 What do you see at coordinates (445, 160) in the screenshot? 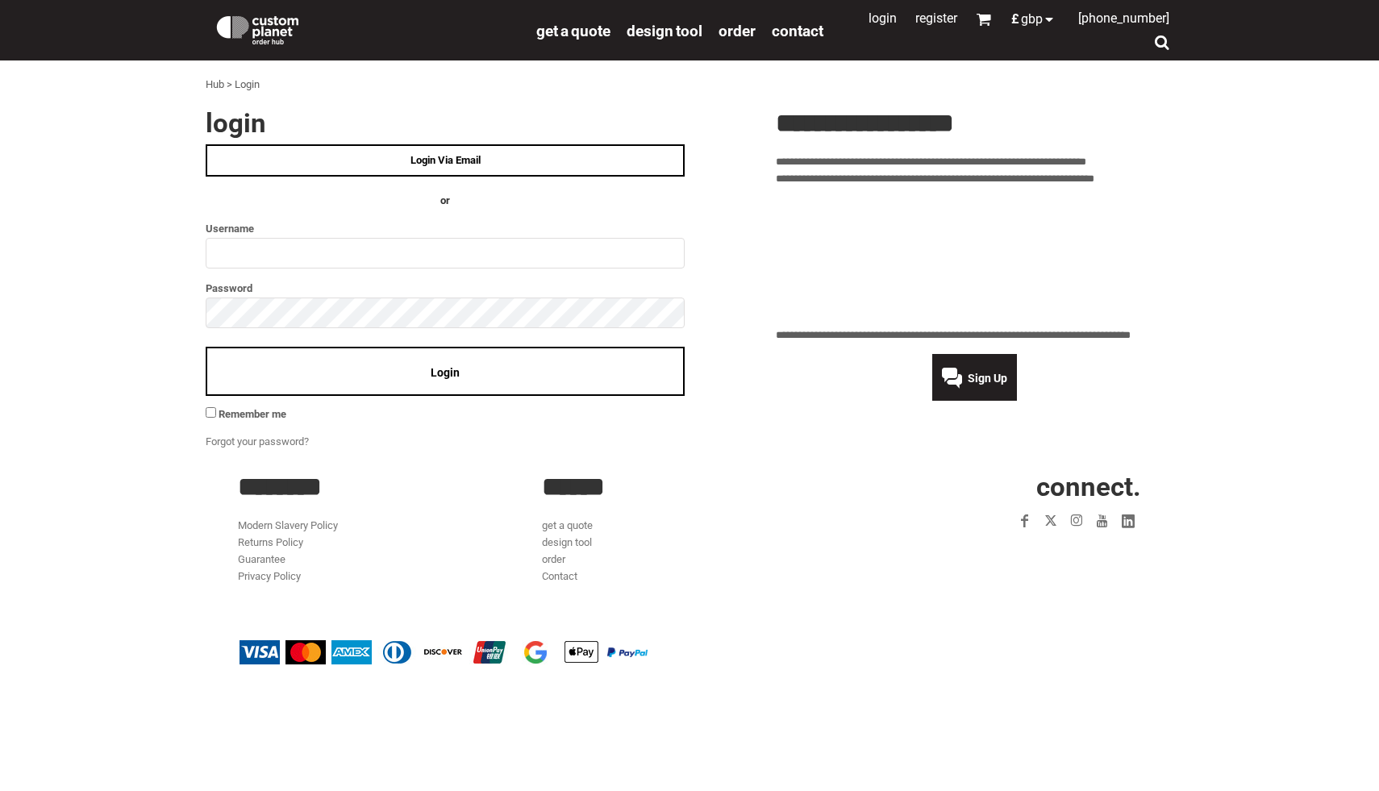
I see `span: Login Via Email` at bounding box center [445, 160].